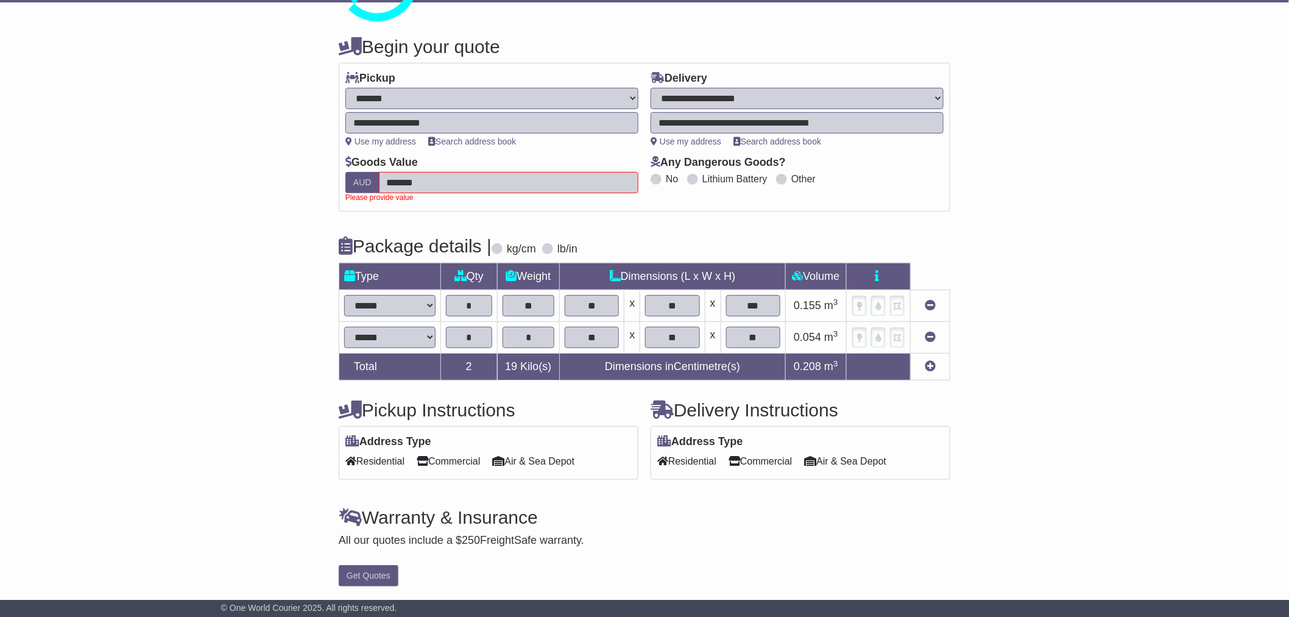  I want to click on td: 2, so click(469, 367).